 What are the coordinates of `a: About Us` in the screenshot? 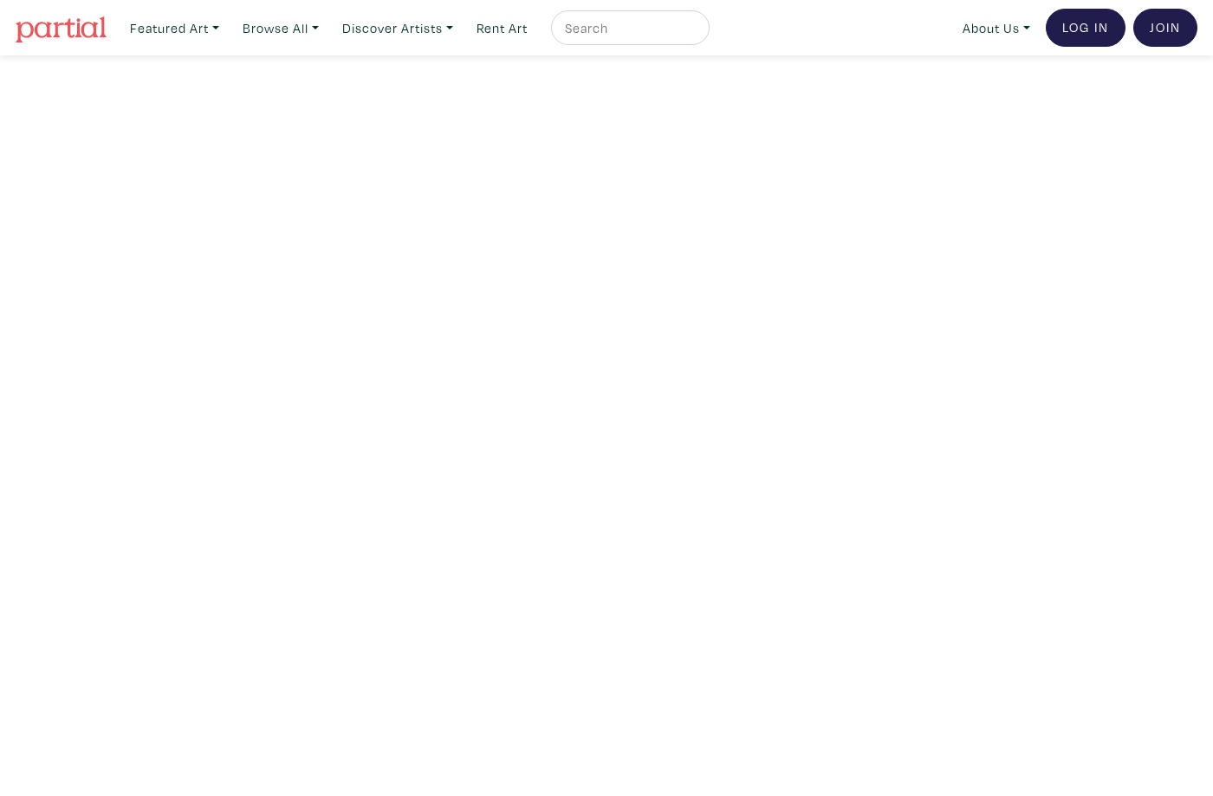 It's located at (997, 28).